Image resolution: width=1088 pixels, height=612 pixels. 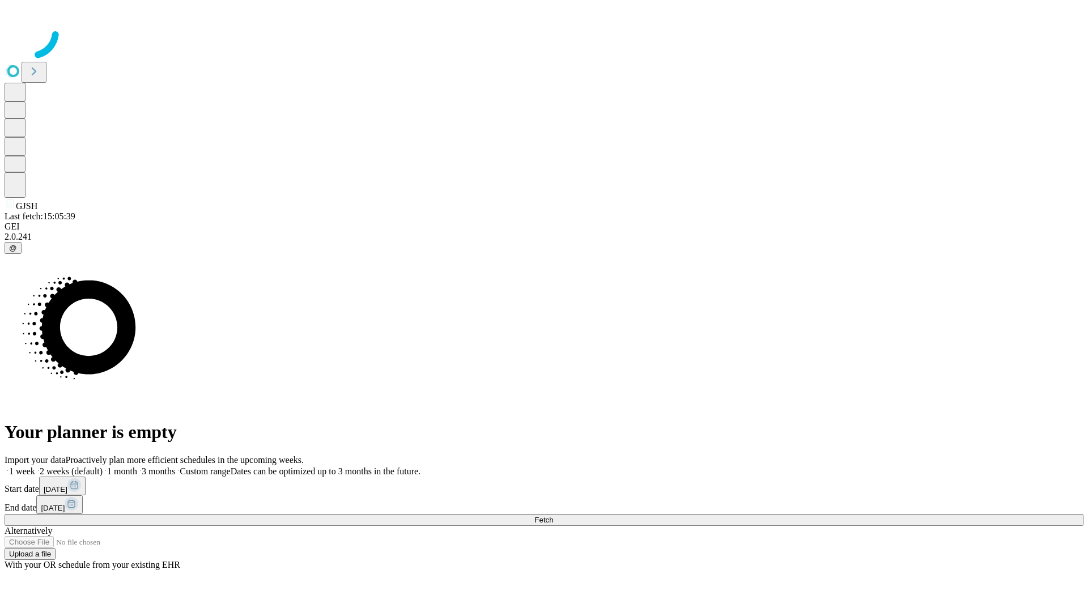 What do you see at coordinates (544, 486) in the screenshot?
I see `div: Start date` at bounding box center [544, 486].